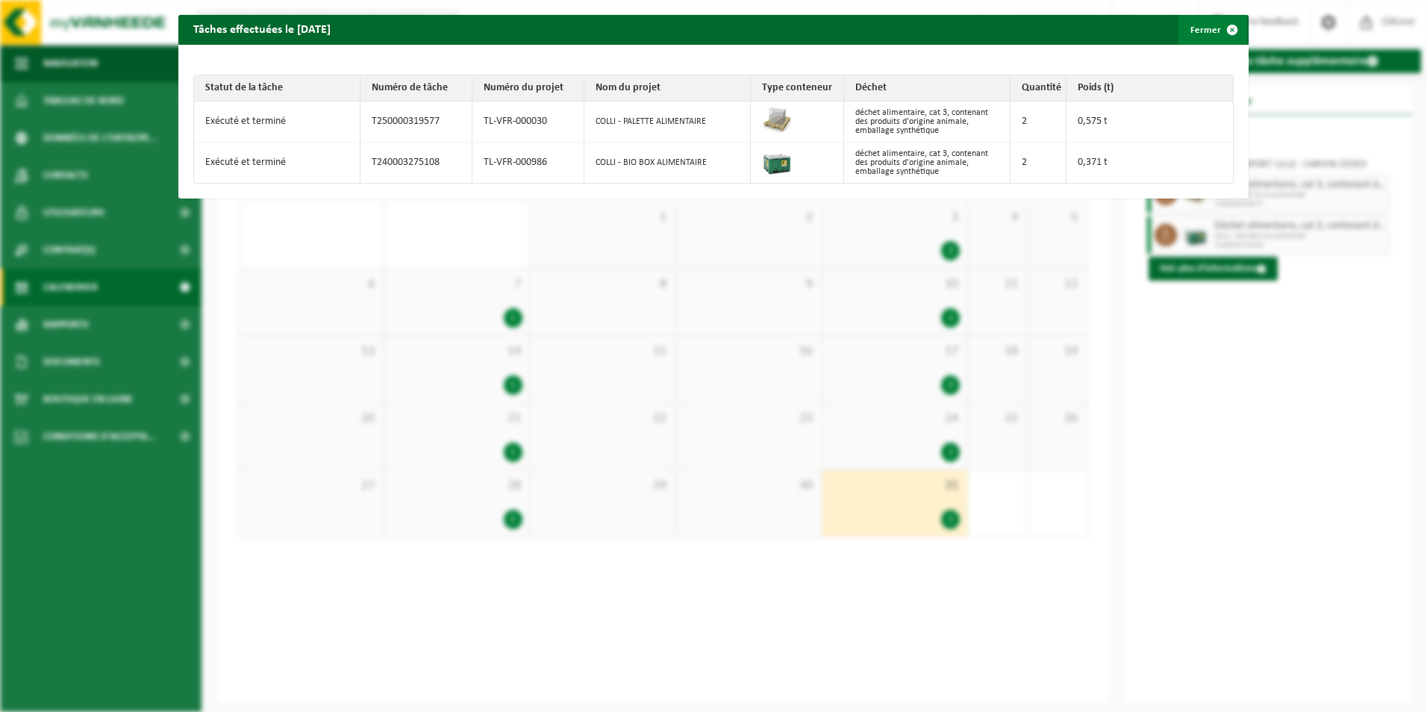 The image size is (1427, 712). What do you see at coordinates (1150, 88) in the screenshot?
I see `th: Poids (t)` at bounding box center [1150, 88].